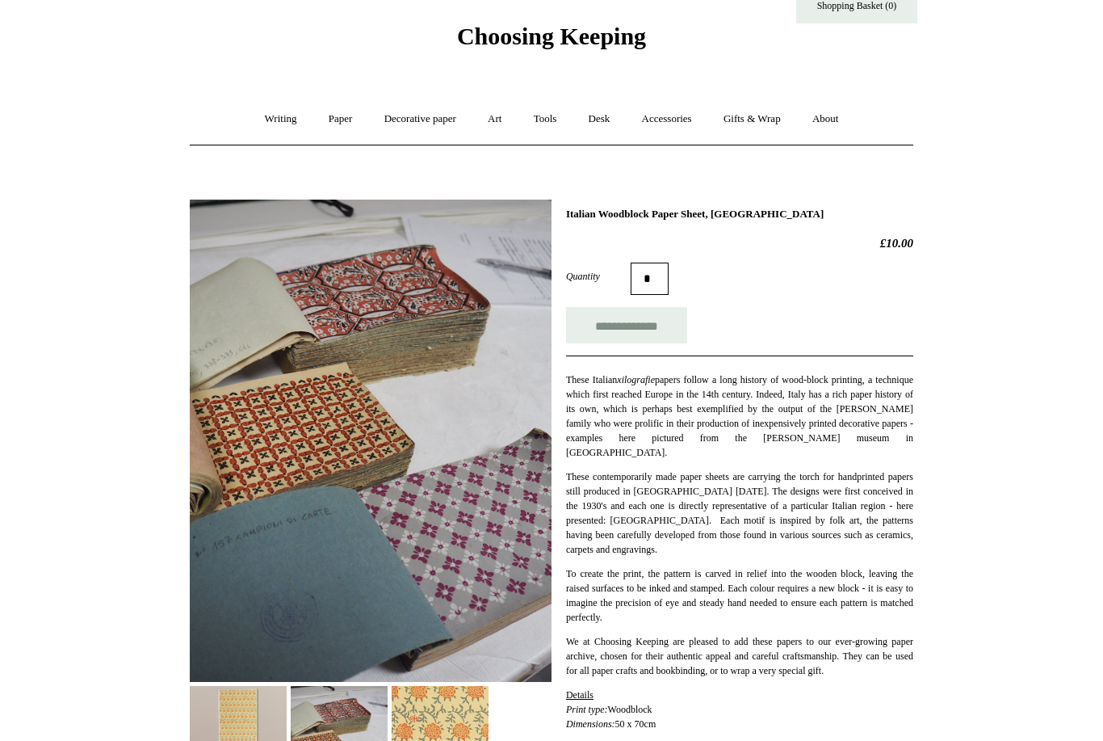 The height and width of the screenshot is (741, 1103). Describe the element at coordinates (752, 119) in the screenshot. I see `a: Gifts & Wrap` at that location.